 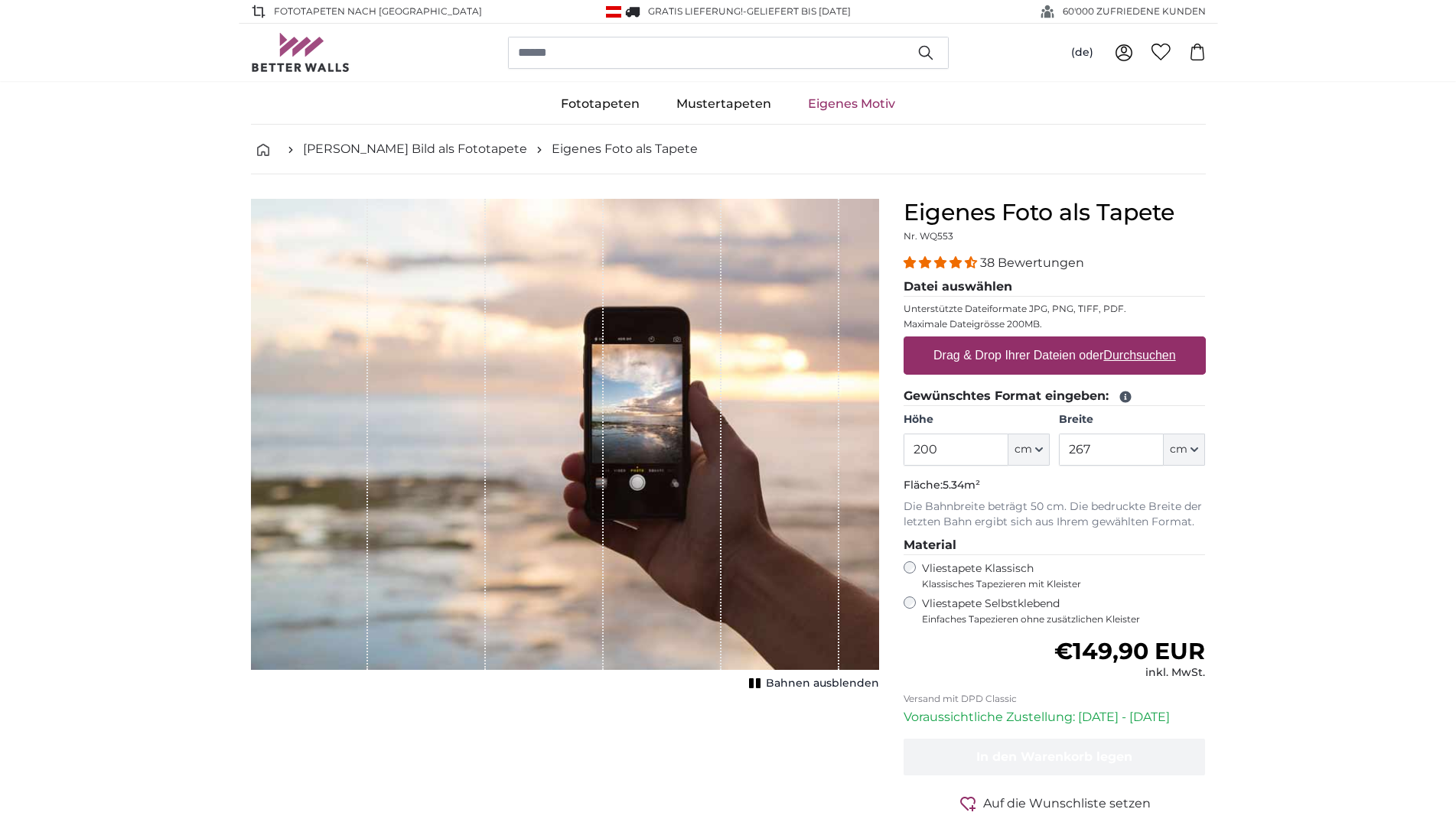 I want to click on span: 38 Bewertungen, so click(x=1031, y=262).